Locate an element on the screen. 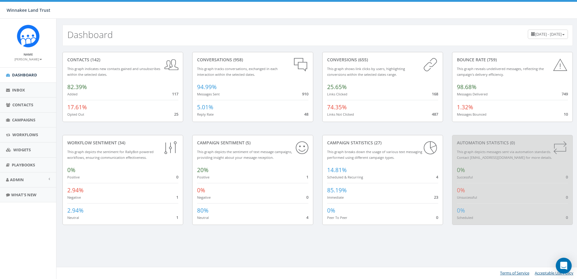 This screenshot has height=279, width=577. span: 80% is located at coordinates (203, 210).